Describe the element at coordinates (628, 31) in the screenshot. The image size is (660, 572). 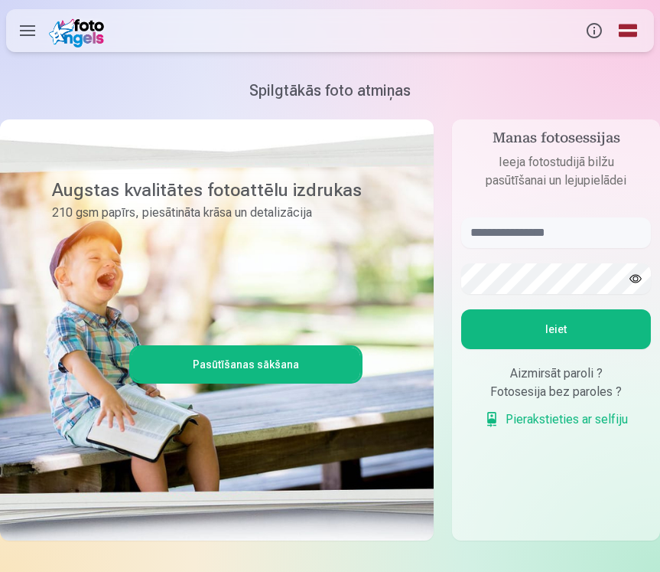
I see `a: Global` at that location.